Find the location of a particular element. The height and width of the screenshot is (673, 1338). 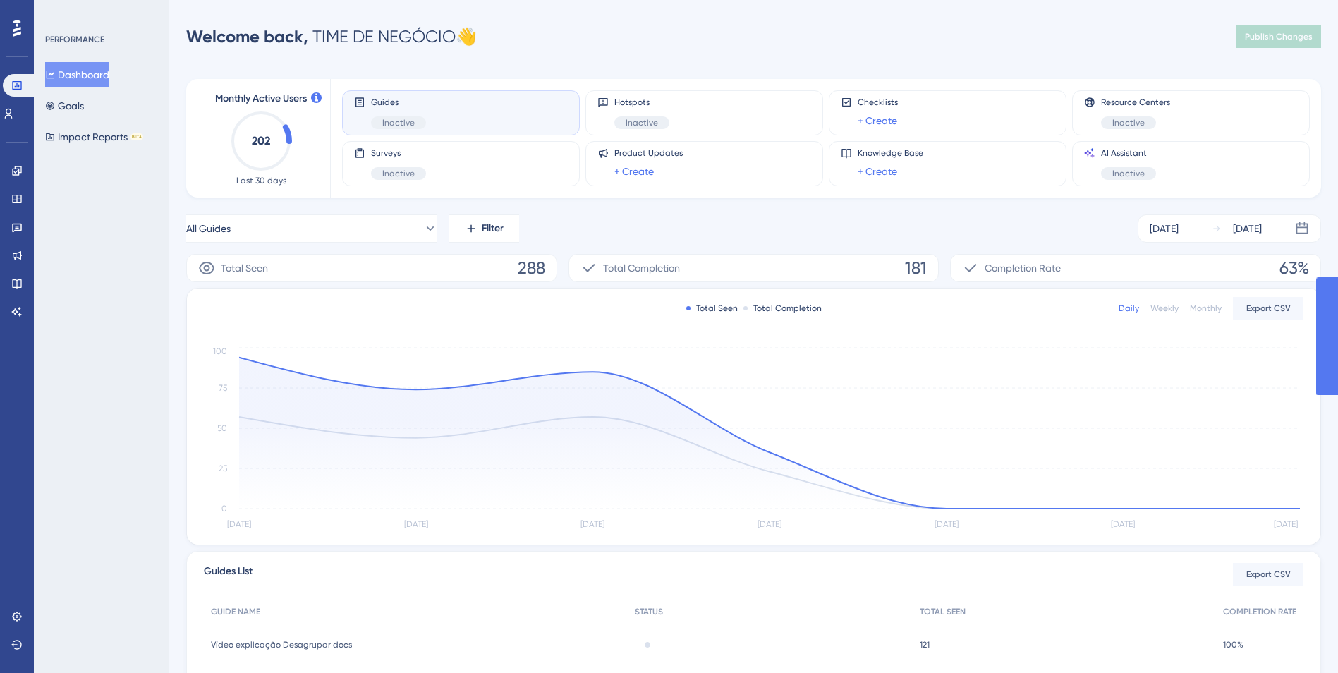

span: GUIDE NAME is located at coordinates (236, 611).